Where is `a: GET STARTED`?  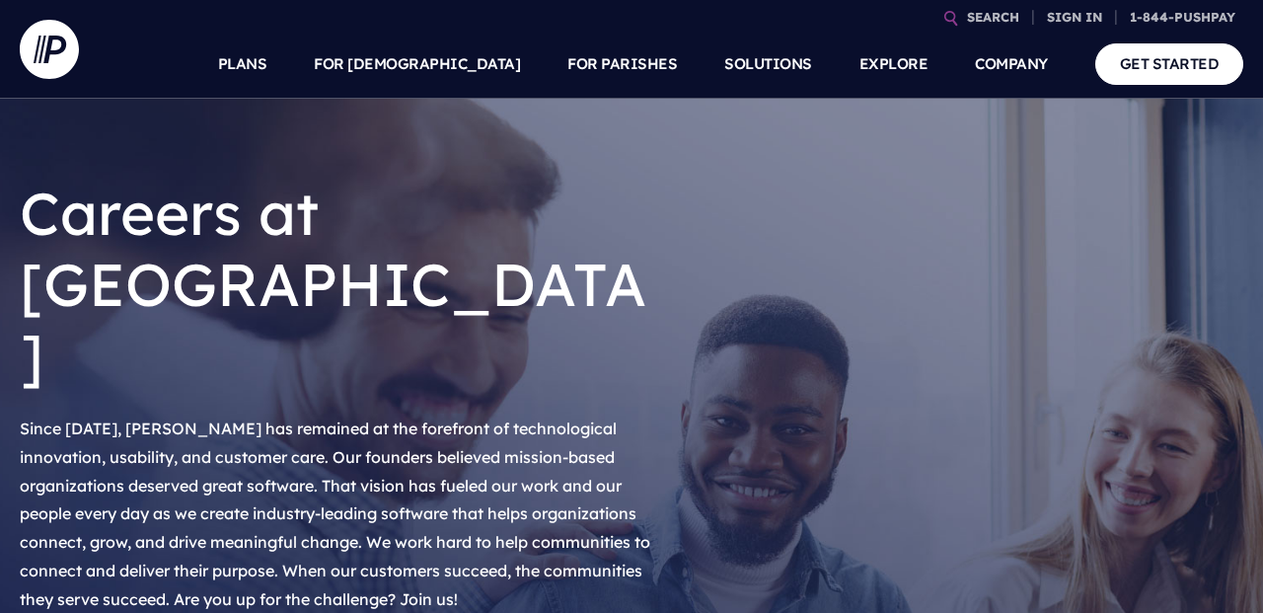 a: GET STARTED is located at coordinates (1169, 63).